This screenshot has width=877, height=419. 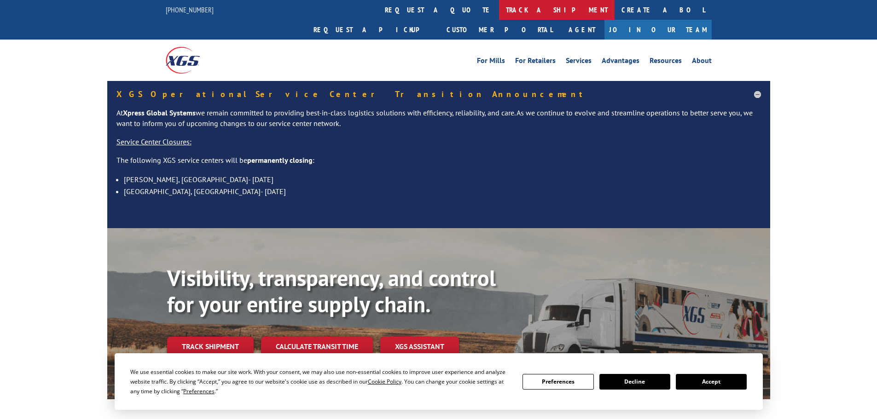 I want to click on u: Service Center Closures:, so click(x=154, y=142).